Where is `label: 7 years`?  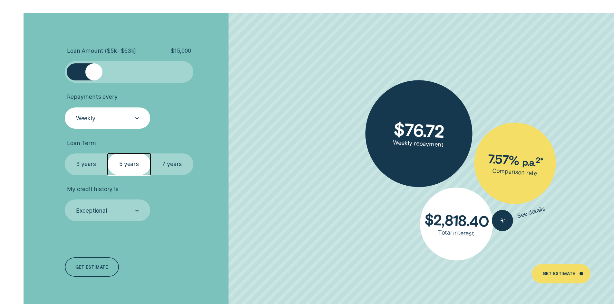 label: 7 years is located at coordinates (172, 164).